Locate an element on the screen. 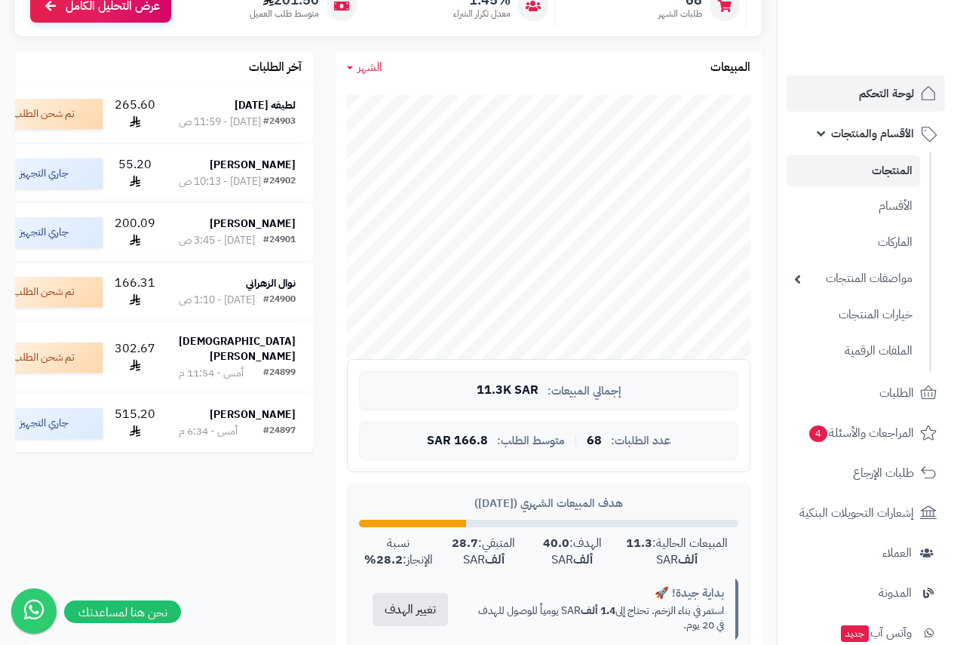  div: #24897 is located at coordinates (279, 431).